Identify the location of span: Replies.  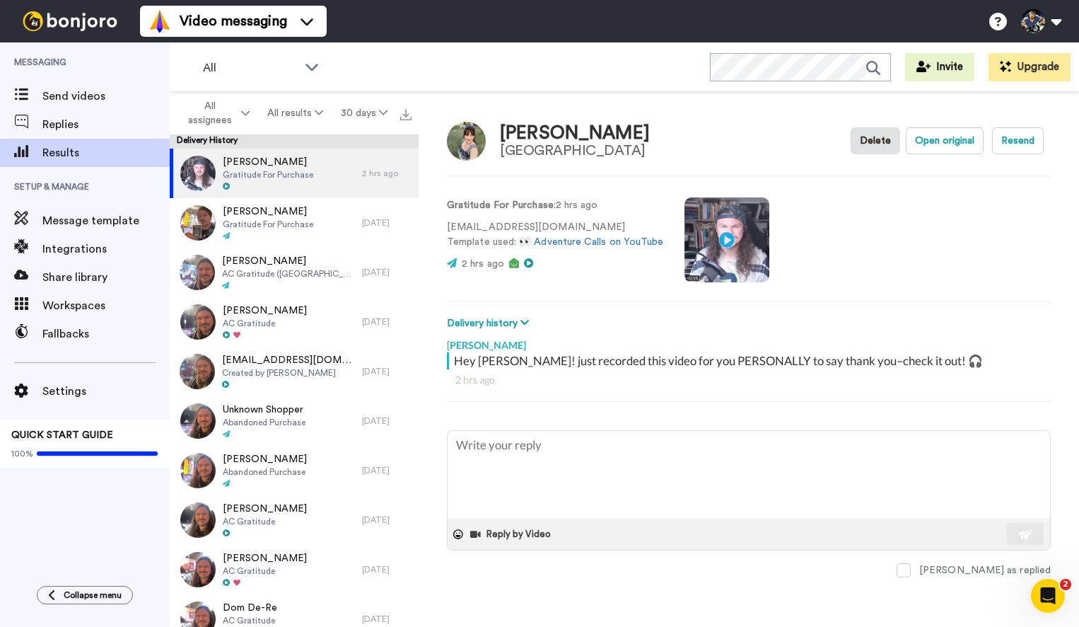
(106, 124).